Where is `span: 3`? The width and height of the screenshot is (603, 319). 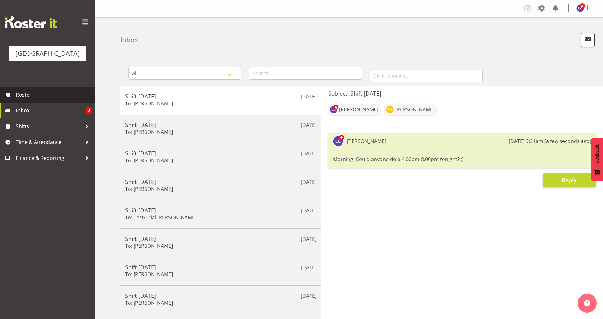
span: 3 is located at coordinates (89, 111).